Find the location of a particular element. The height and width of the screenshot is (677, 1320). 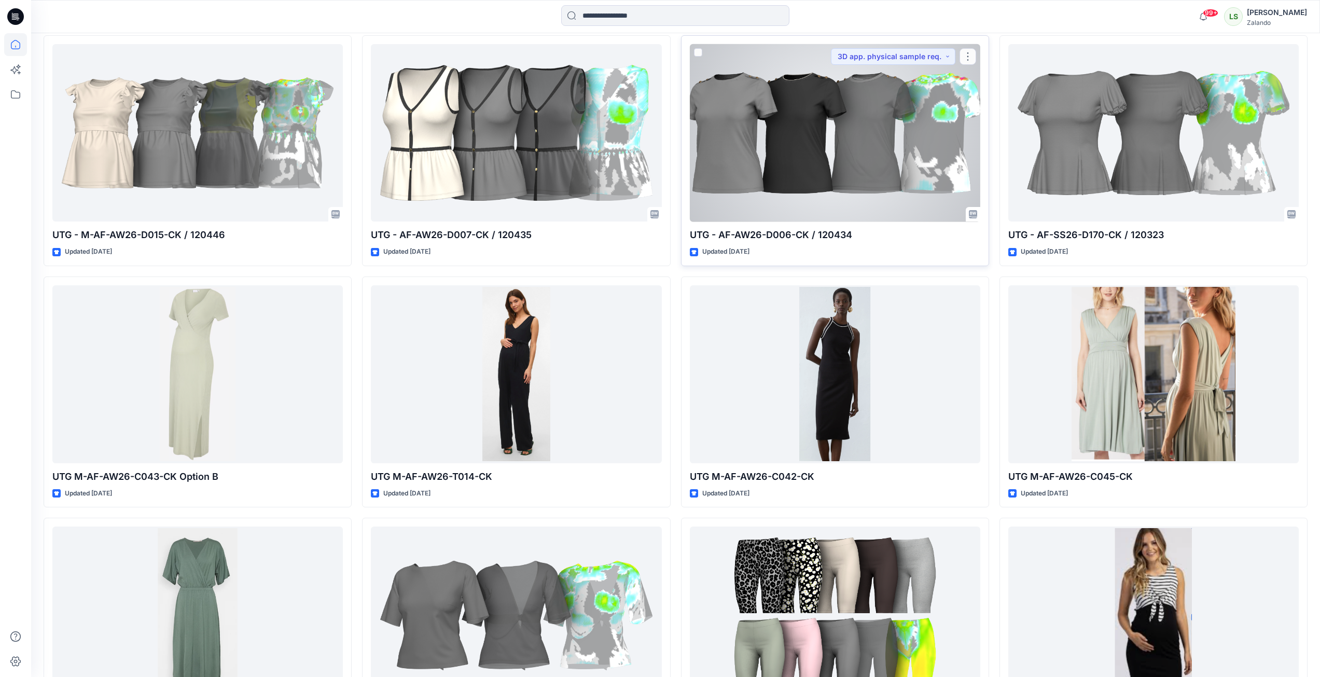

div: Zalando is located at coordinates (1277, 22).